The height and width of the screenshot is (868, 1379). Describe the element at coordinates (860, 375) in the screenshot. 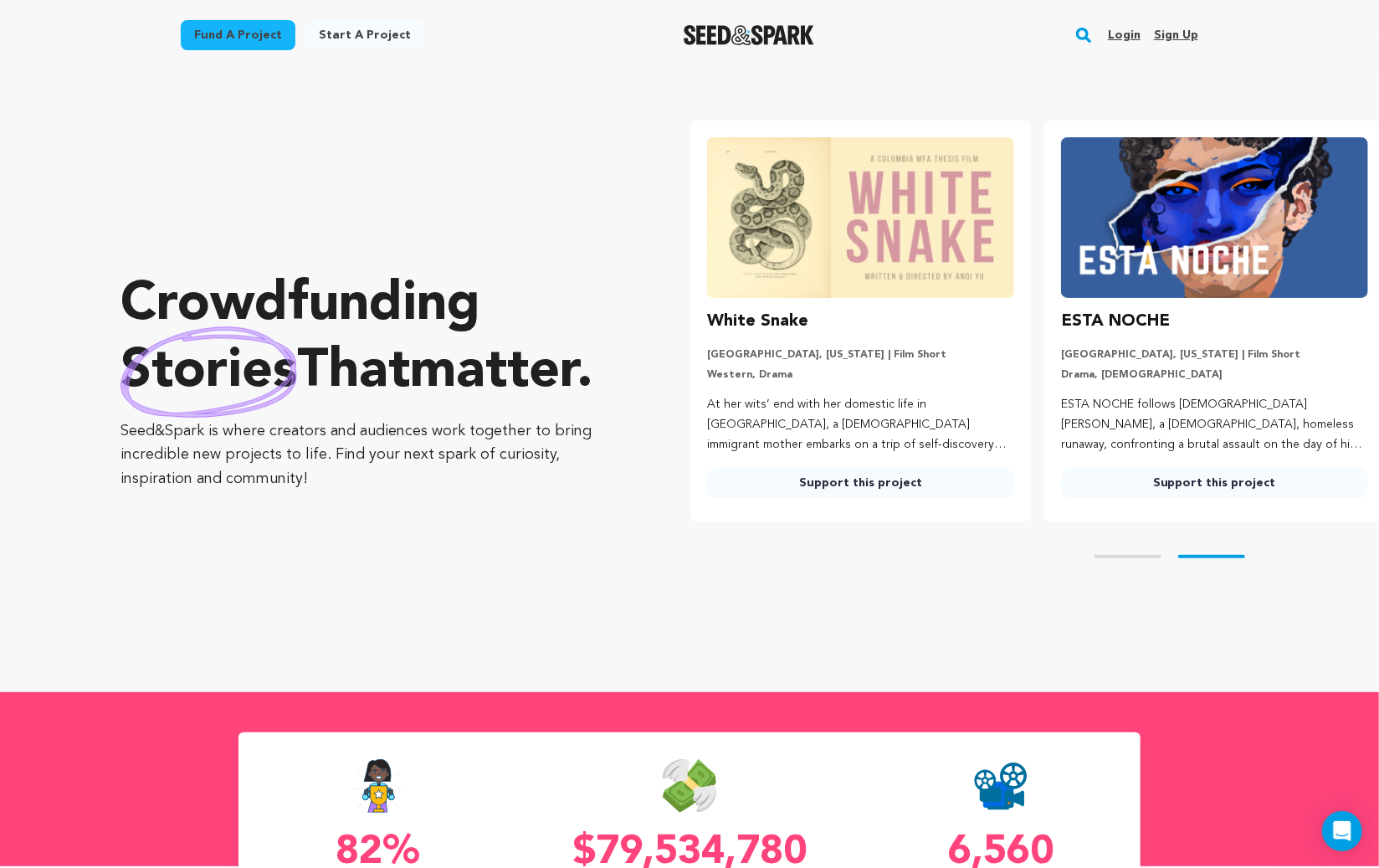

I see `p: Western, Drama` at that location.